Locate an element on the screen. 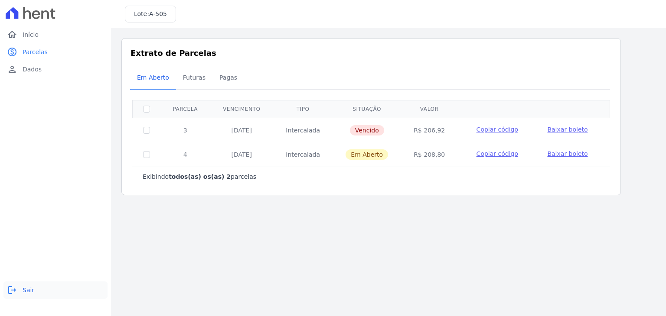 This screenshot has height=316, width=666. a: Futuras is located at coordinates (194, 78).